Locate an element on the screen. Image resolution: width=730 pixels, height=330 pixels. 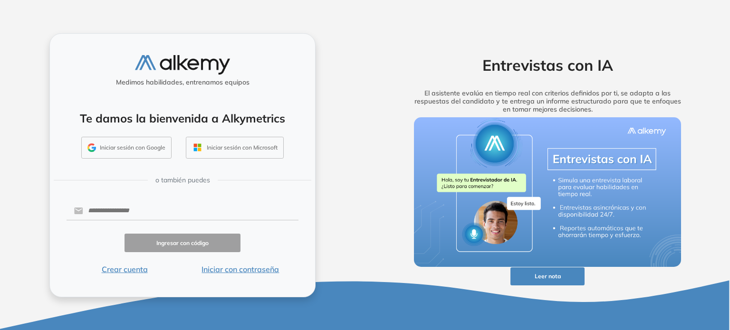
button: Iniciar con contraseña is located at coordinates (240, 269).